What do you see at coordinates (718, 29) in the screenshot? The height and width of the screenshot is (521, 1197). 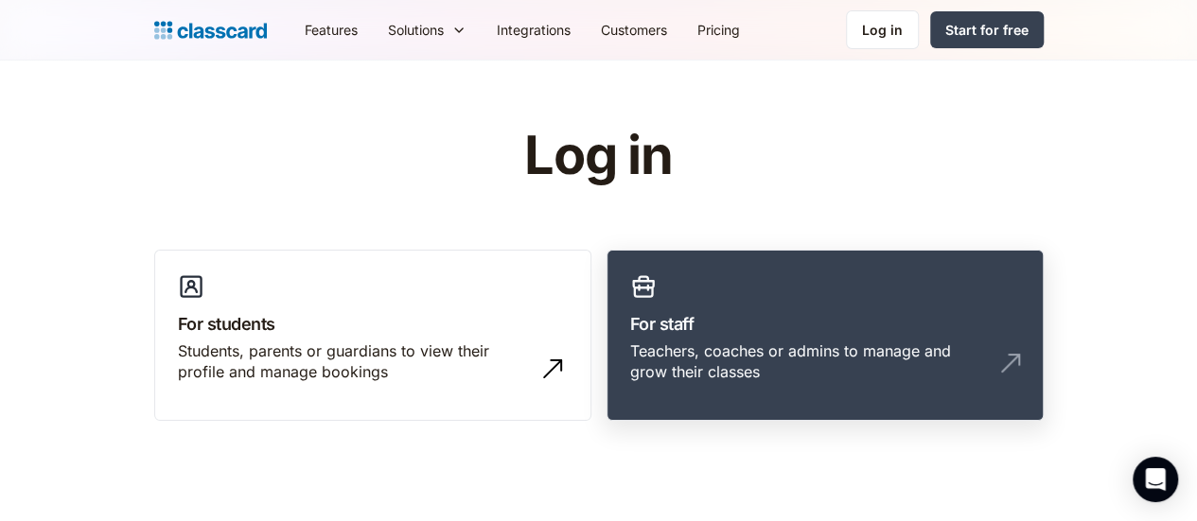 I see `a: Pricing` at bounding box center [718, 29].